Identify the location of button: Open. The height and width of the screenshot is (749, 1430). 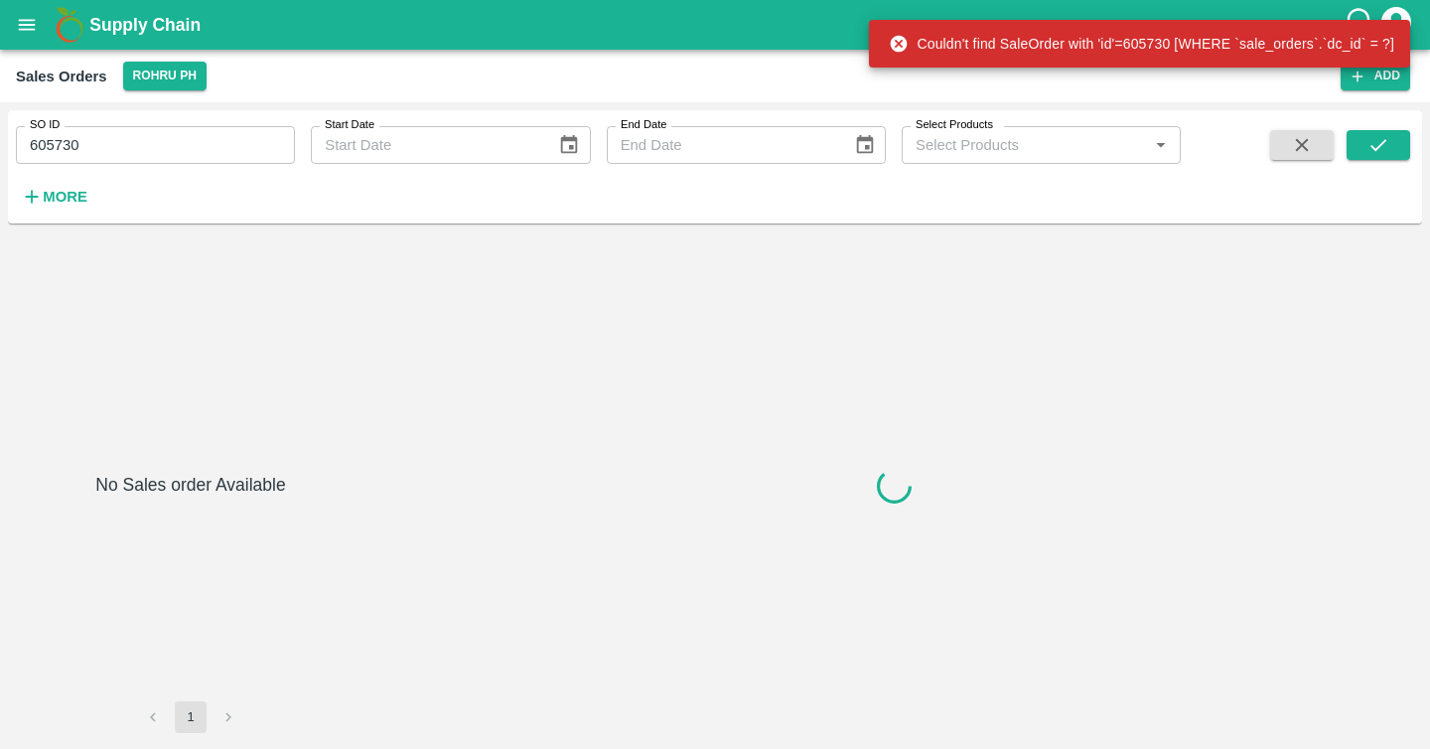
(1161, 145).